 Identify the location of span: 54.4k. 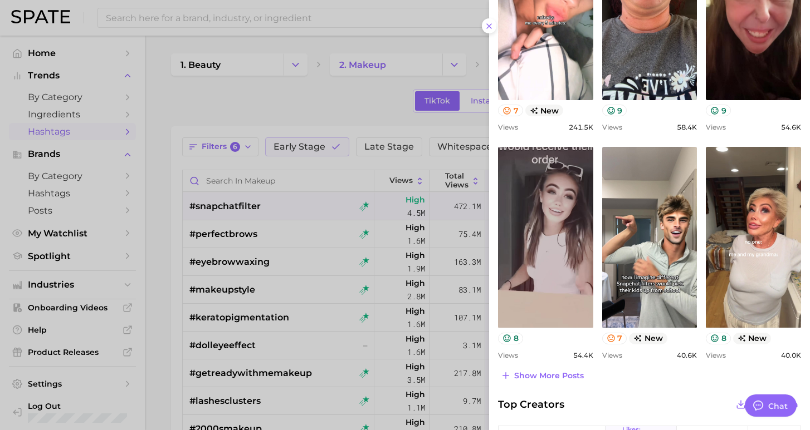
(583, 355).